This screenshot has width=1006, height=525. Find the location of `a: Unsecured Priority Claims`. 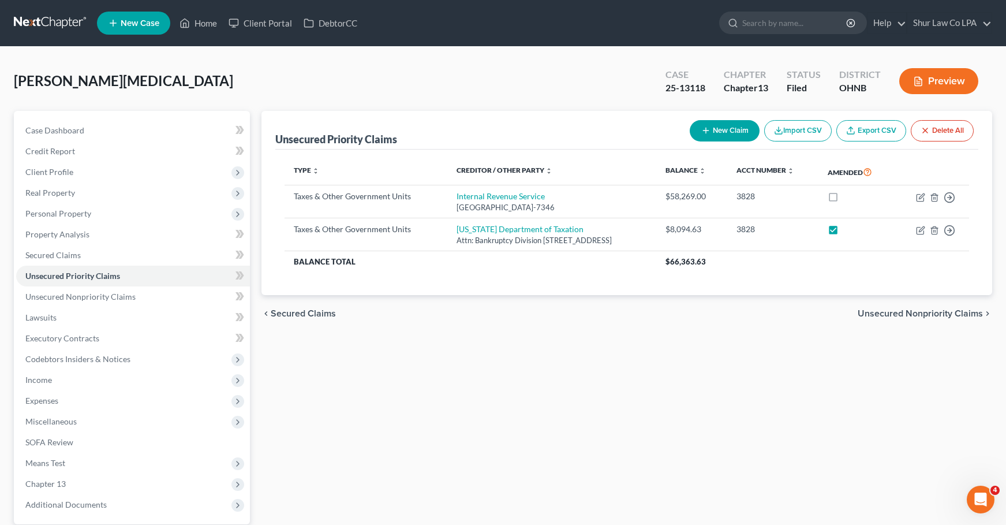

a: Unsecured Priority Claims is located at coordinates (133, 276).